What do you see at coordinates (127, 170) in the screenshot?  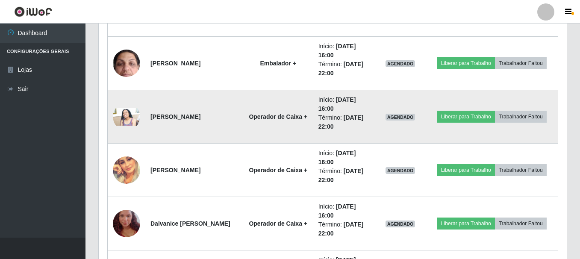 I see `img: 1747246245784.jpeg` at bounding box center [127, 170].